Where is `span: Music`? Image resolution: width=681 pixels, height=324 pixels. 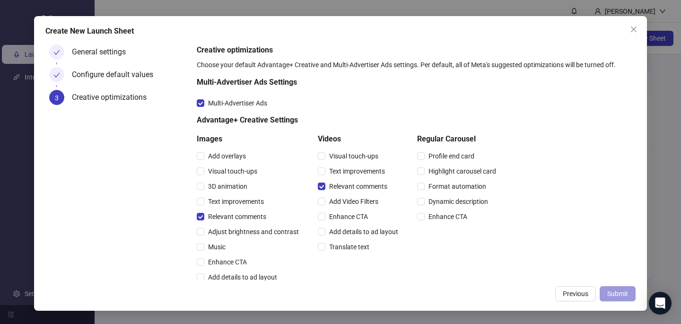
span: Music is located at coordinates (217, 247).